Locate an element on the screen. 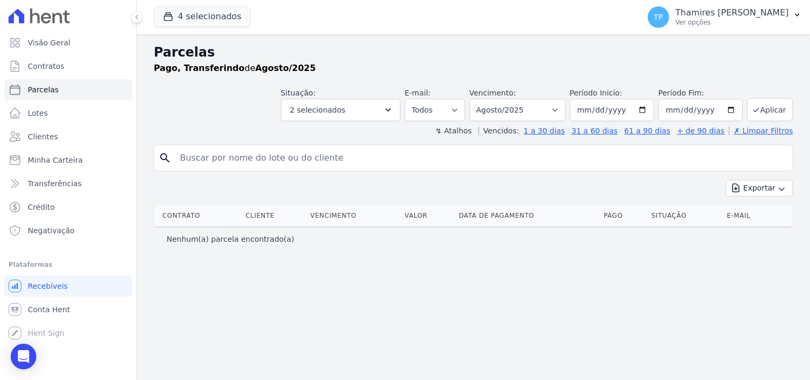 This screenshot has height=380, width=810. th: Data de Pagamento is located at coordinates (527, 216).